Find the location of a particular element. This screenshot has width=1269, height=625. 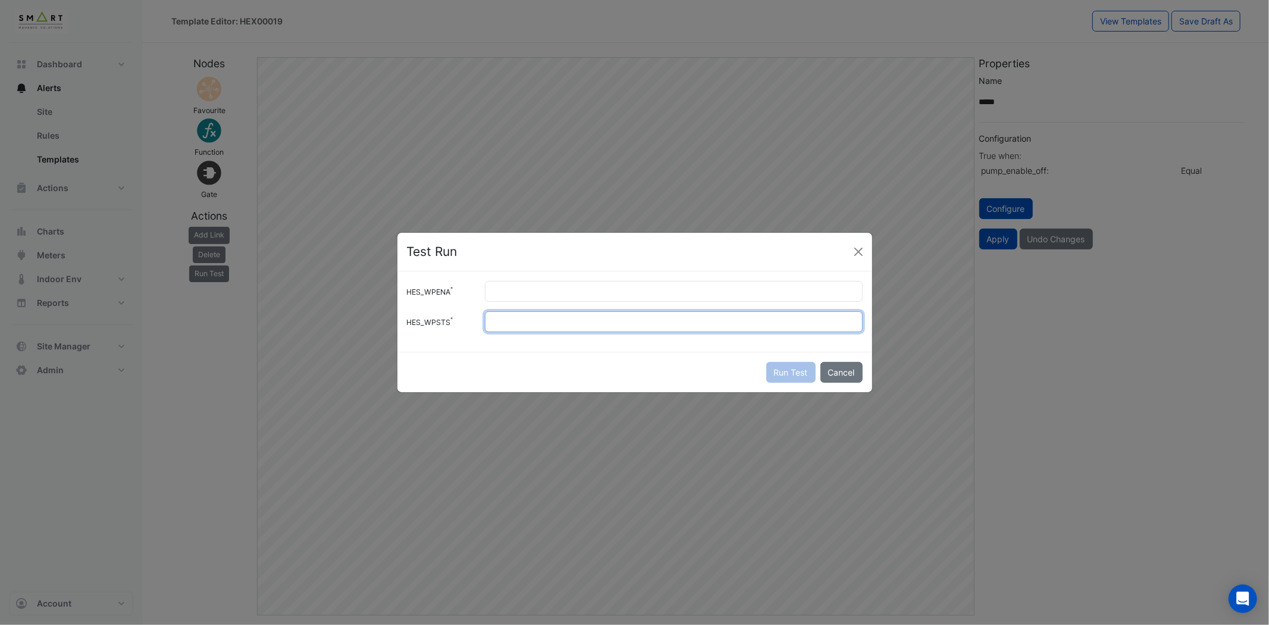

div: Open Intercom Messenger is located at coordinates (1243, 599).